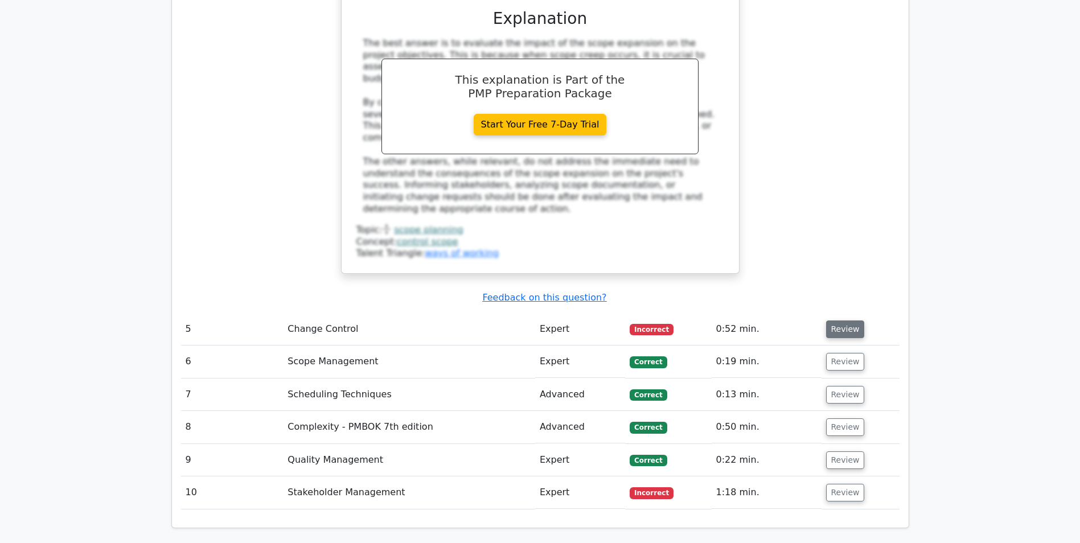  What do you see at coordinates (766, 492) in the screenshot?
I see `td: 1:18 min.` at bounding box center [766, 492].